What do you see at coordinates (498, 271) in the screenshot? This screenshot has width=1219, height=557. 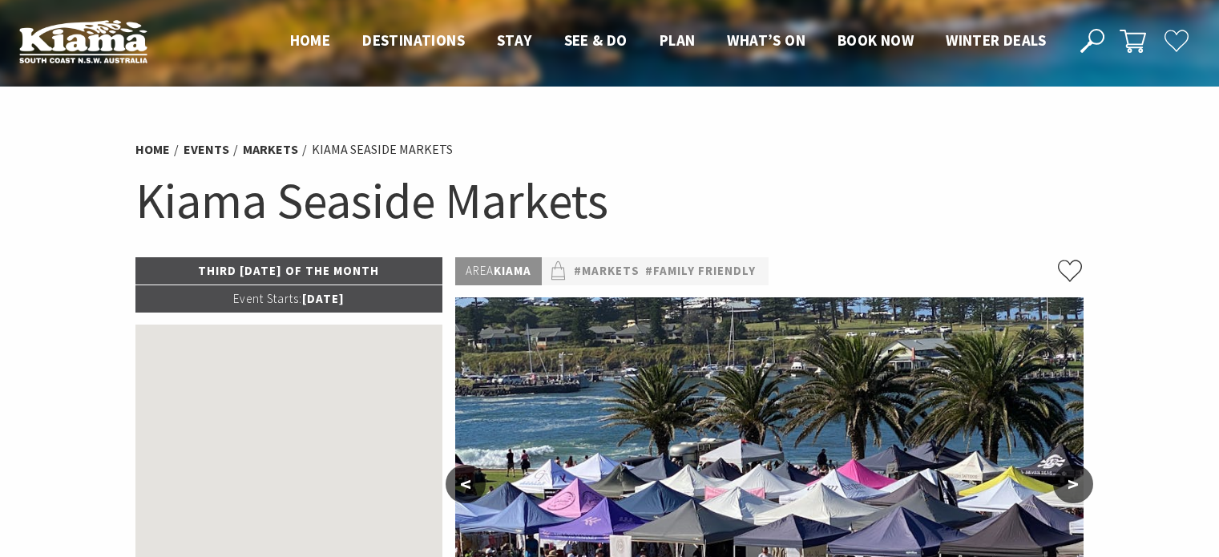 I see `p: Kiama` at bounding box center [498, 271].